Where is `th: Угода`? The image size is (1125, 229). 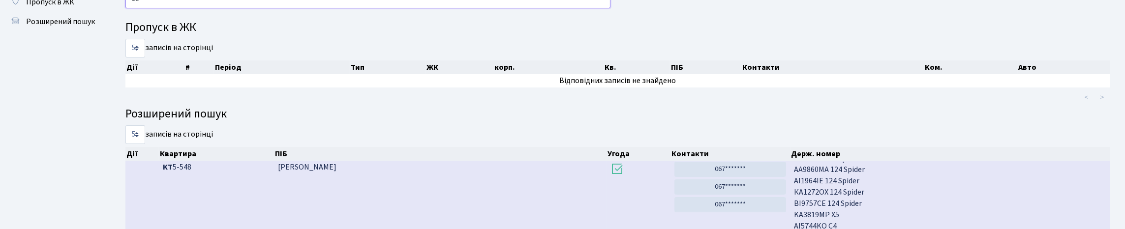
th: Угода is located at coordinates (639, 154).